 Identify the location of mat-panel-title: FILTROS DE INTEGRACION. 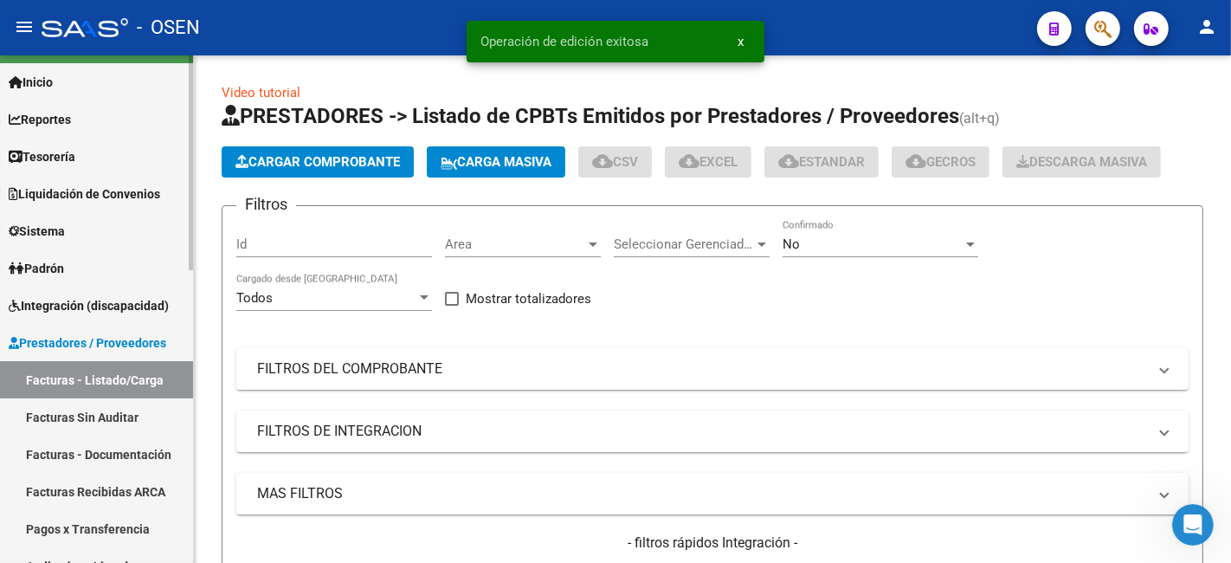
(702, 431).